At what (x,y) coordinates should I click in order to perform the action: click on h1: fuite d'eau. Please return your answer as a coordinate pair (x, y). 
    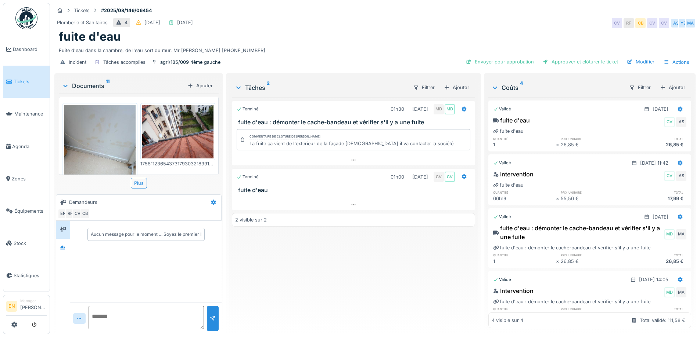
    Looking at the image, I should click on (90, 37).